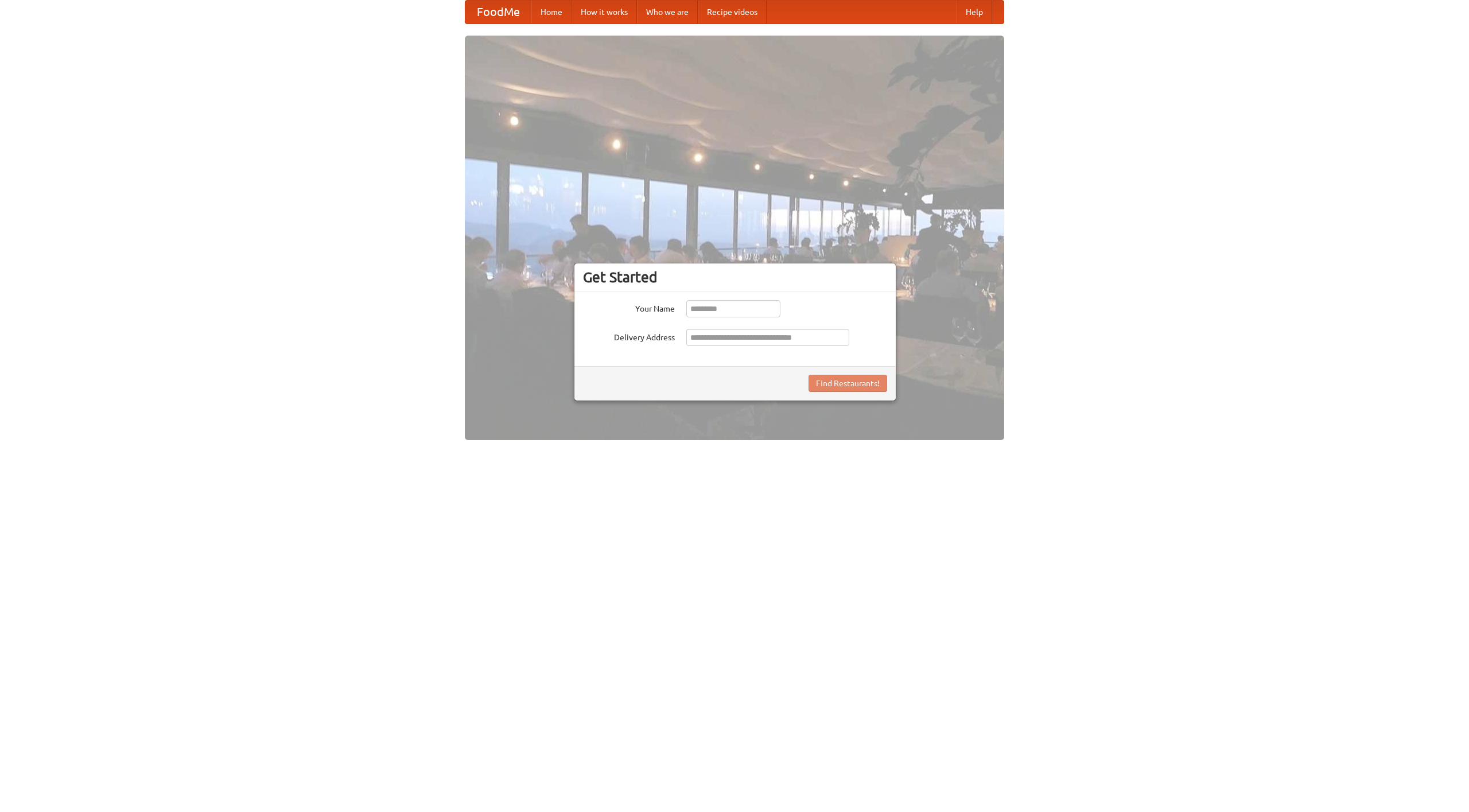  I want to click on a: Help, so click(974, 12).